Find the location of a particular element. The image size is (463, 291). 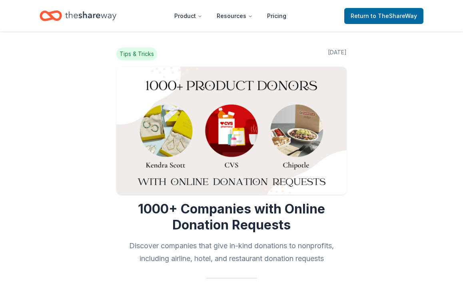

img: Image for 1000+ Companies with Online Donation Requests is located at coordinates (231, 131).